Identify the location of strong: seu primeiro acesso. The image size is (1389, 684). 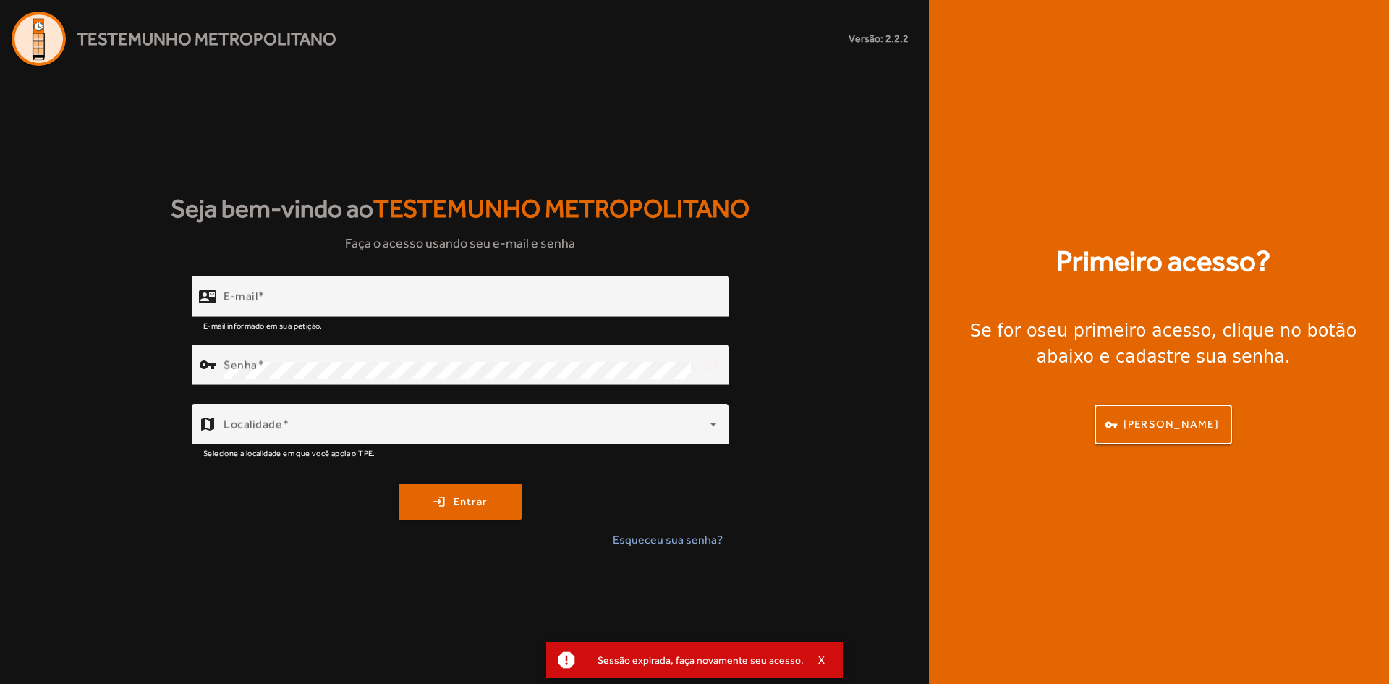
(1125, 331).